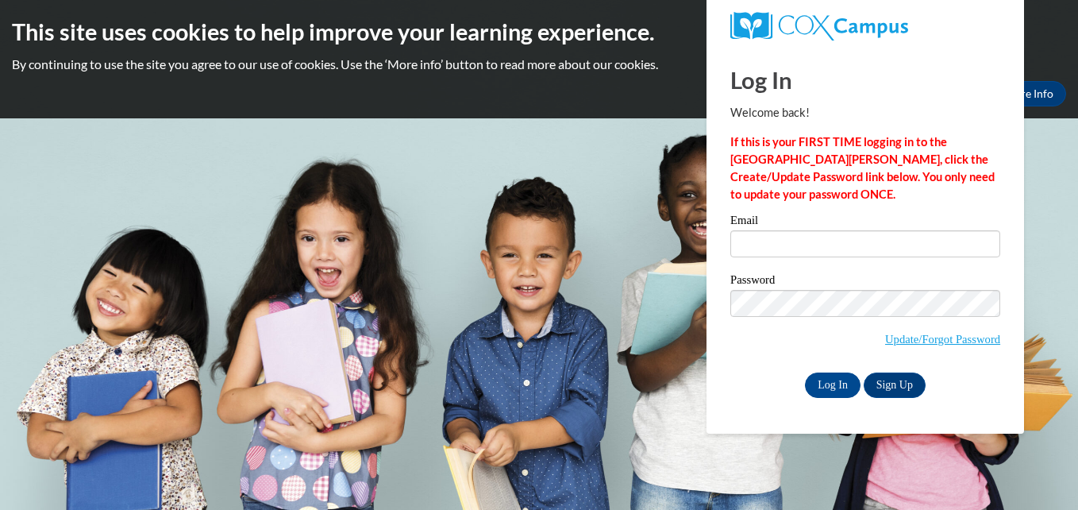 This screenshot has width=1078, height=510. Describe the element at coordinates (819, 26) in the screenshot. I see `img: COX Campus` at that location.